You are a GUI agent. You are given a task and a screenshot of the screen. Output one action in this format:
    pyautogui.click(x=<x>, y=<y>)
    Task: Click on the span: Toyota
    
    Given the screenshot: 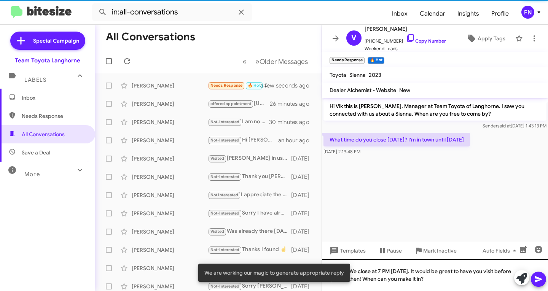 What is the action you would take?
    pyautogui.click(x=338, y=75)
    